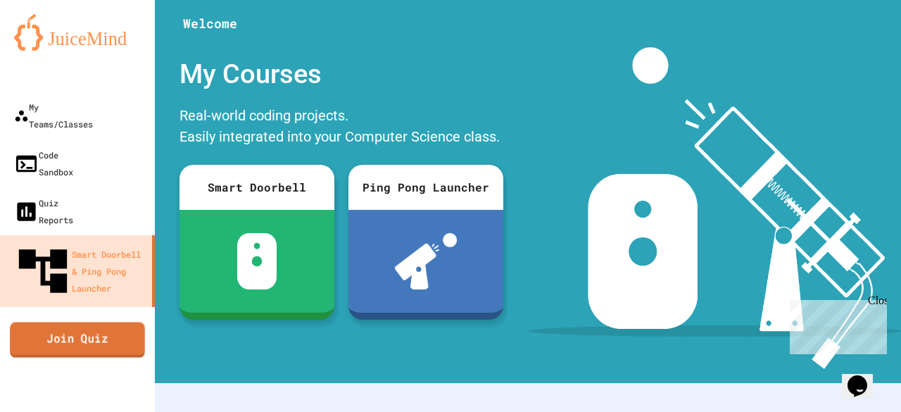 The width and height of the screenshot is (901, 412). Describe the element at coordinates (80, 271) in the screenshot. I see `div: Smart Doorbell & Ping Pong Launcher` at that location.